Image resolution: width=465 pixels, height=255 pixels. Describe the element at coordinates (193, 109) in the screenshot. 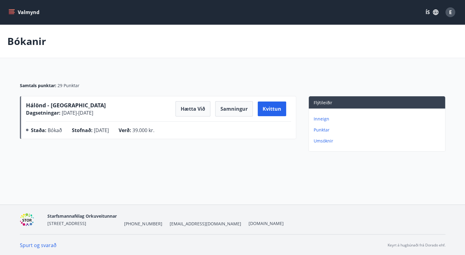

I see `button: Hætta við` at that location.